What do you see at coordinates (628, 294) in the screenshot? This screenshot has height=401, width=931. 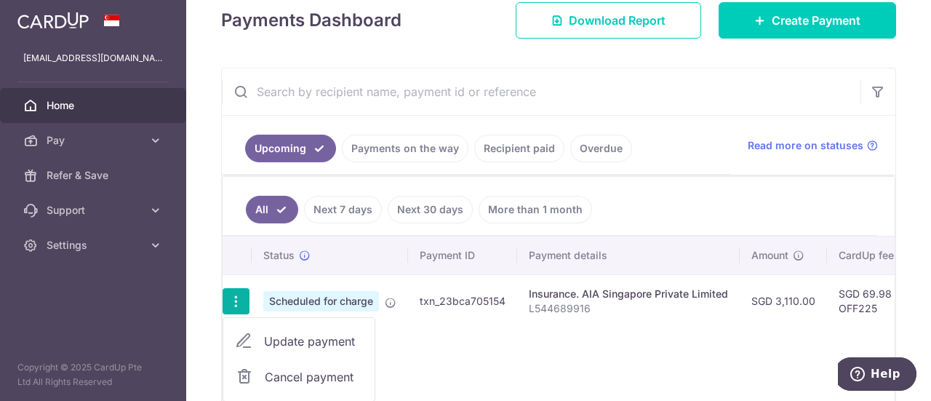 I see `div: Insurance. AIA Singapore Private Limited` at bounding box center [628, 294].